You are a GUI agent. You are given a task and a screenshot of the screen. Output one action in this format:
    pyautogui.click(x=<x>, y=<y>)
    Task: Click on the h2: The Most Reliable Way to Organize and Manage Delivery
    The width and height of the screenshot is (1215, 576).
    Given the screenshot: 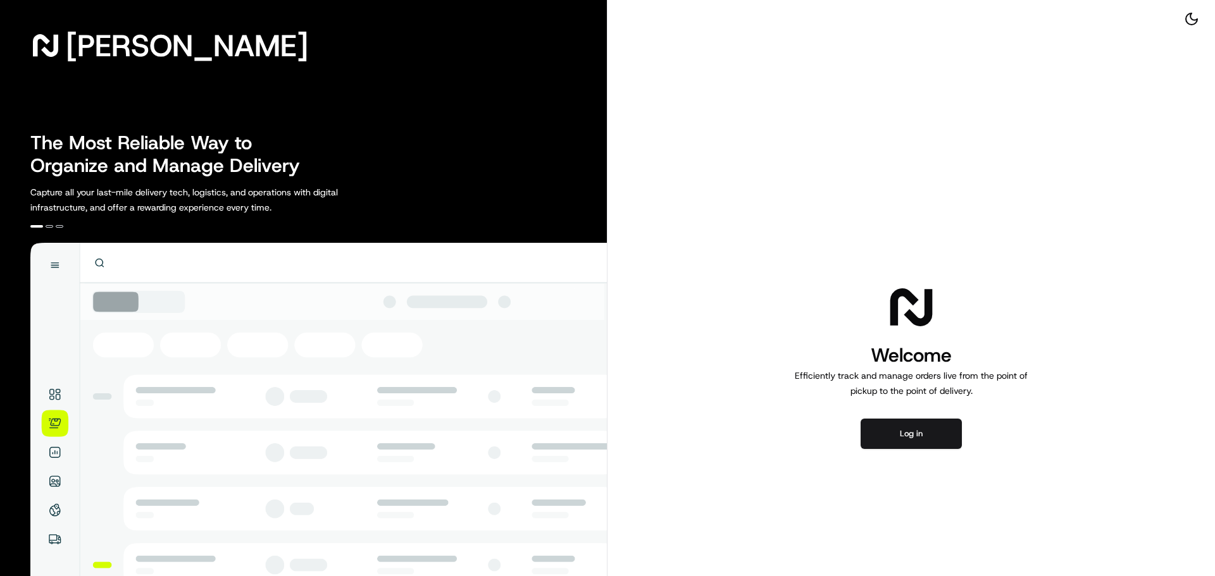 What is the action you would take?
    pyautogui.click(x=172, y=154)
    